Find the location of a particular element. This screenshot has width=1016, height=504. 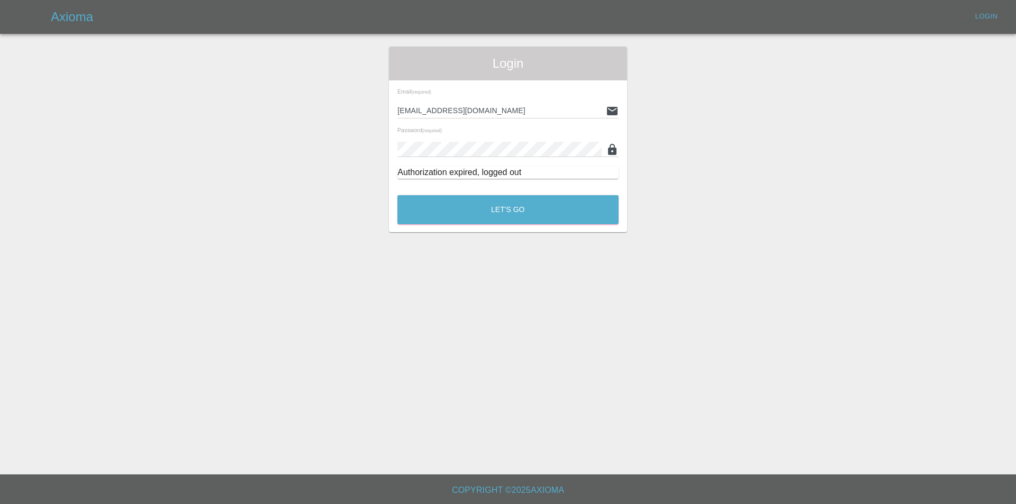

span: Email is located at coordinates (414, 92).